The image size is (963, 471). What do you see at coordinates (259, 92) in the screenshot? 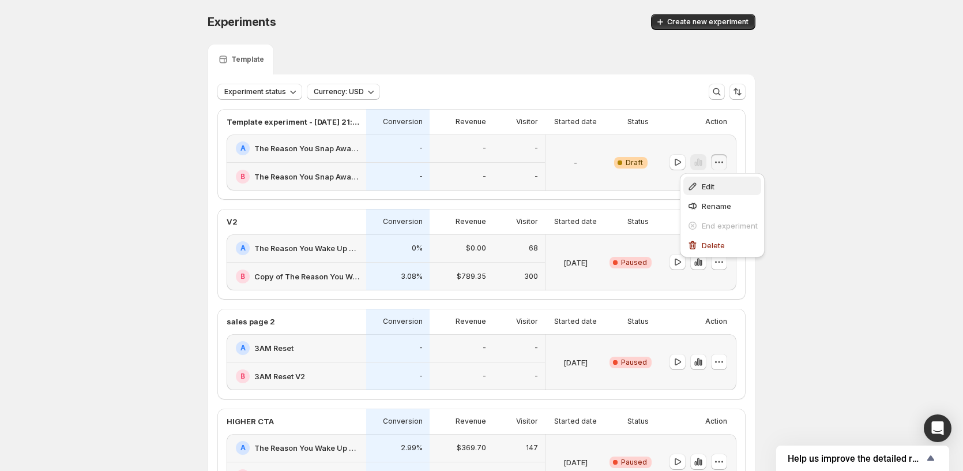
I see `button: Experiment status` at bounding box center [259, 92].